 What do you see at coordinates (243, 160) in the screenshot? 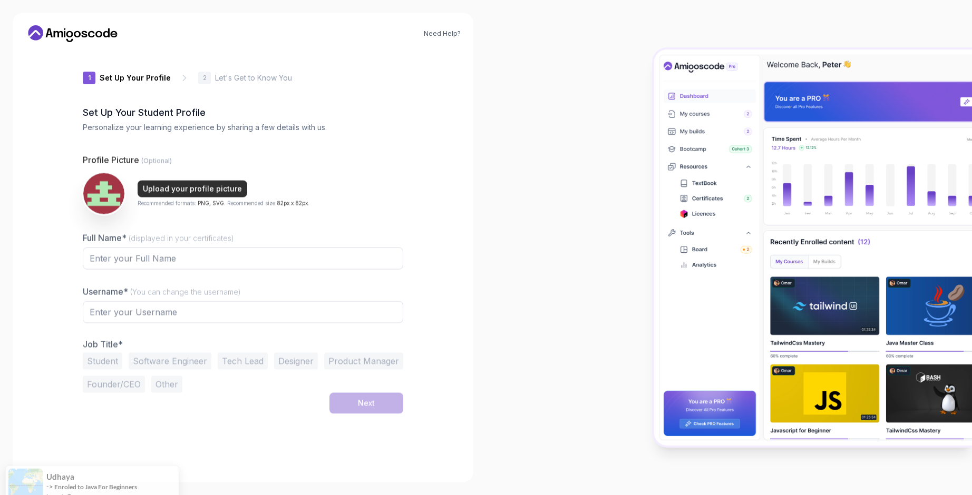
I see `p: Profile Picture` at bounding box center [243, 160].